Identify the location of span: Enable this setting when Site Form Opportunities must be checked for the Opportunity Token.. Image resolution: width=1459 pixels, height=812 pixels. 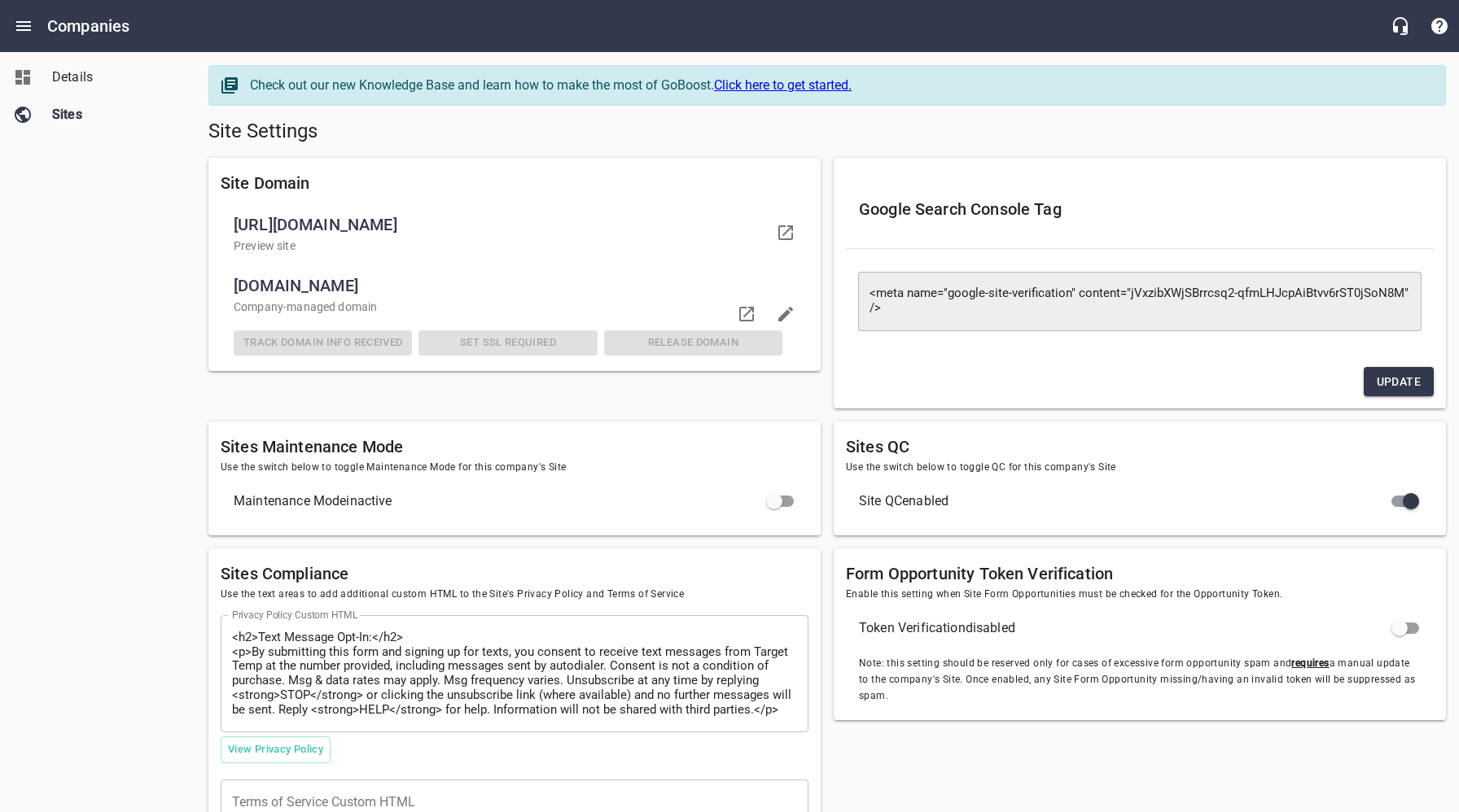
(1140, 595).